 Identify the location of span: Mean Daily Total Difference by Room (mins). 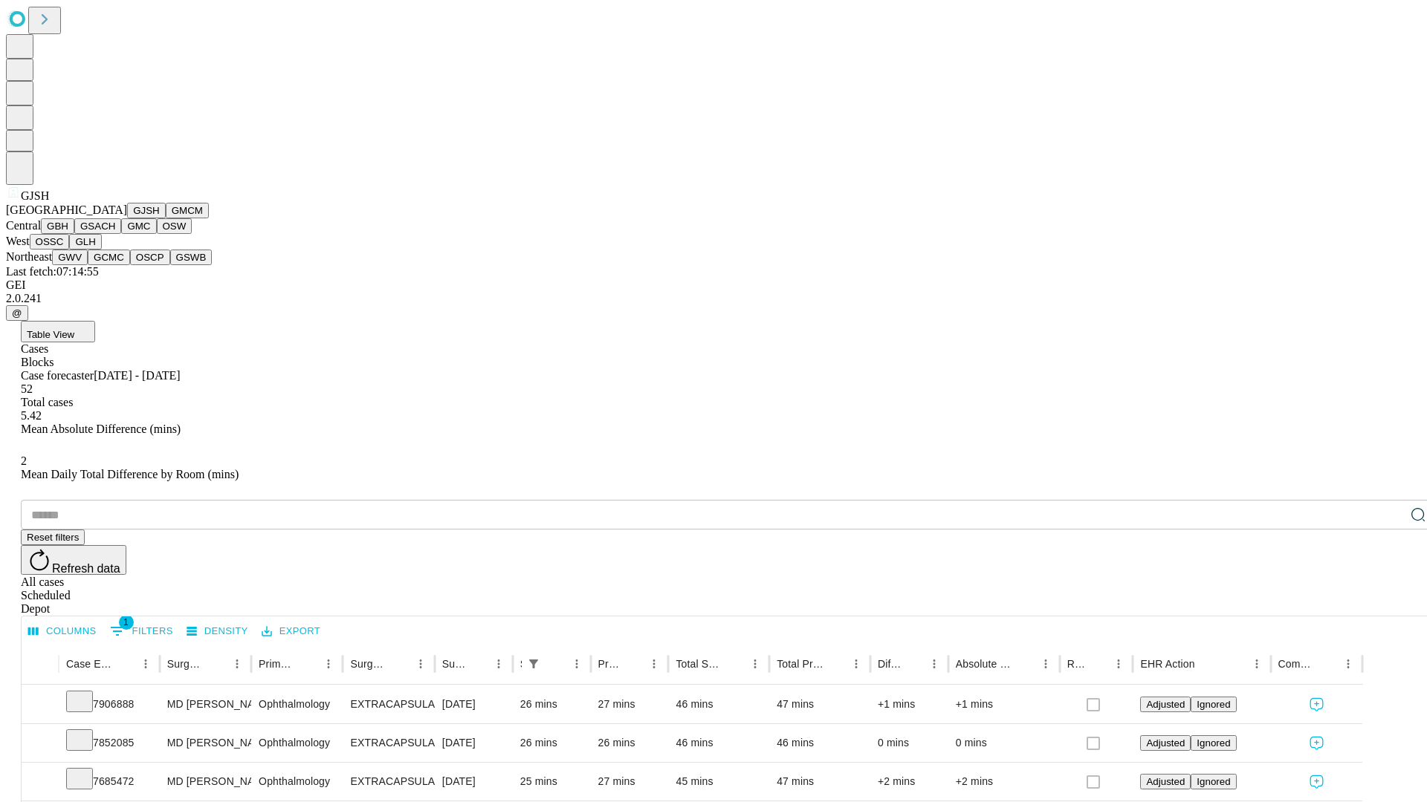
(129, 474).